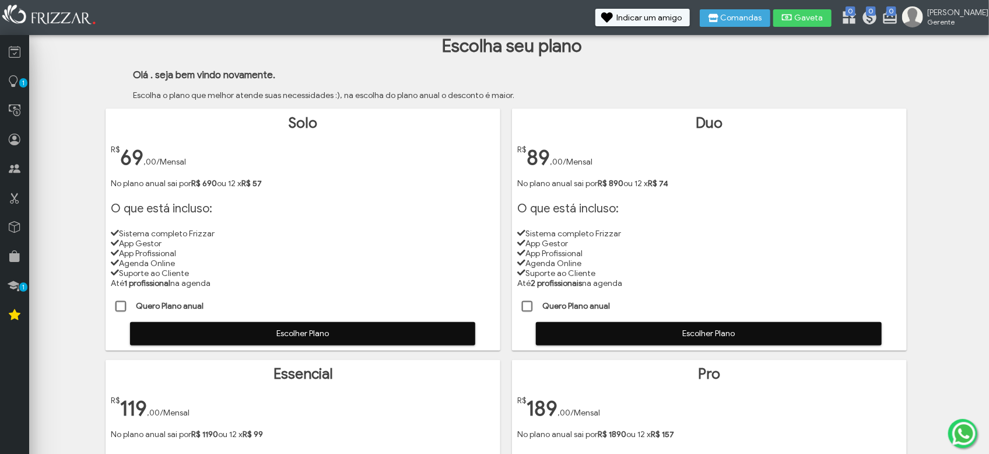 This screenshot has height=454, width=989. Describe the element at coordinates (809, 18) in the screenshot. I see `span: Gaveta` at that location.